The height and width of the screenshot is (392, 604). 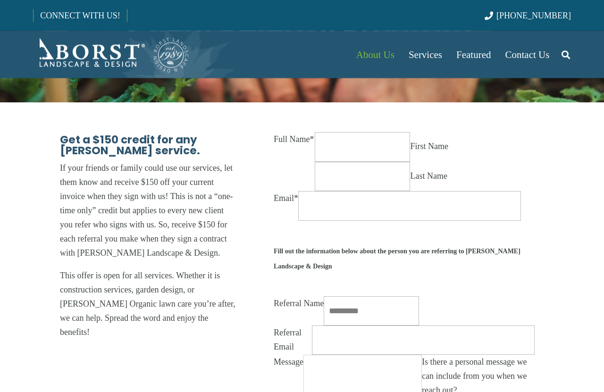 What do you see at coordinates (528, 55) in the screenshot?
I see `a: Contact Us` at bounding box center [528, 55].